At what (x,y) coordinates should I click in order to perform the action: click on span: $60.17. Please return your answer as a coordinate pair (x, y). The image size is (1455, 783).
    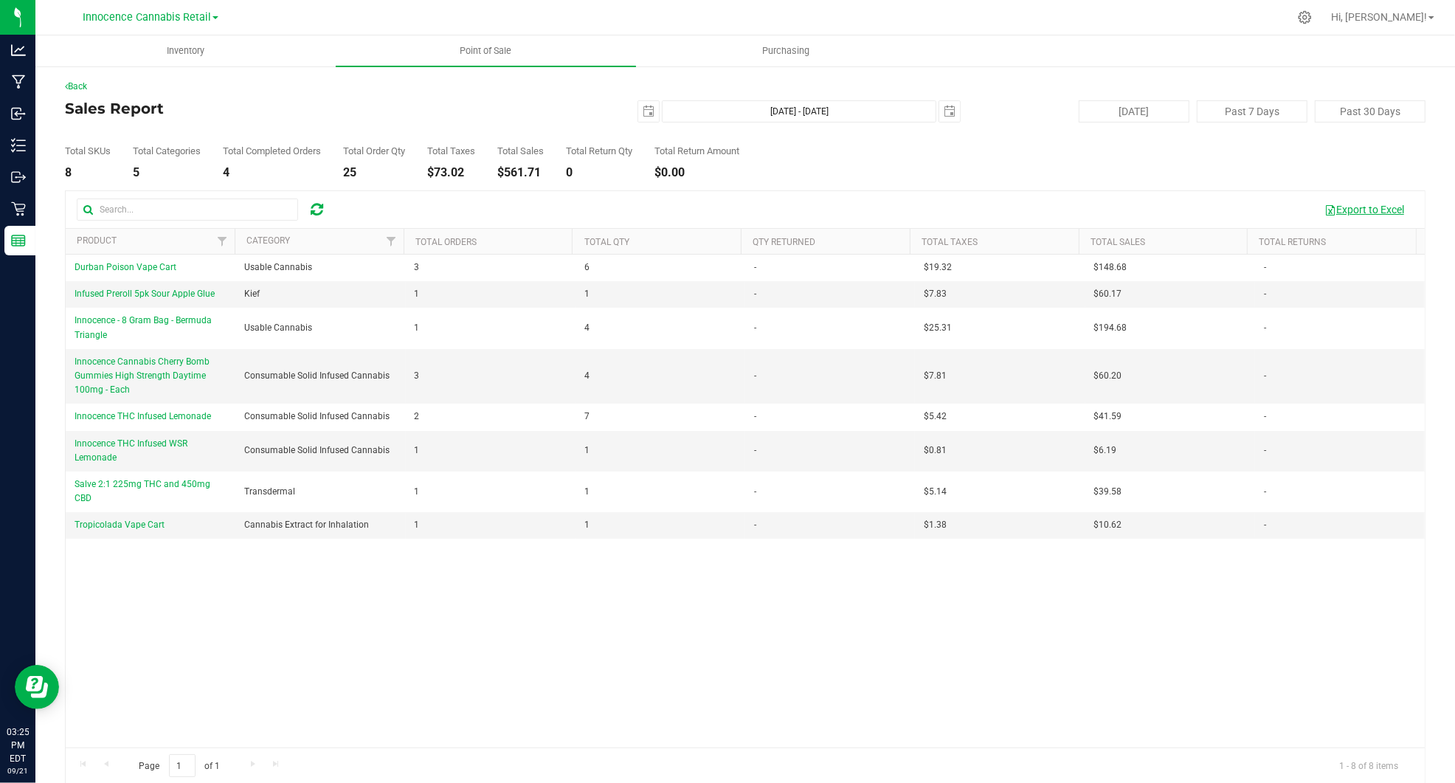
    Looking at the image, I should click on (1108, 294).